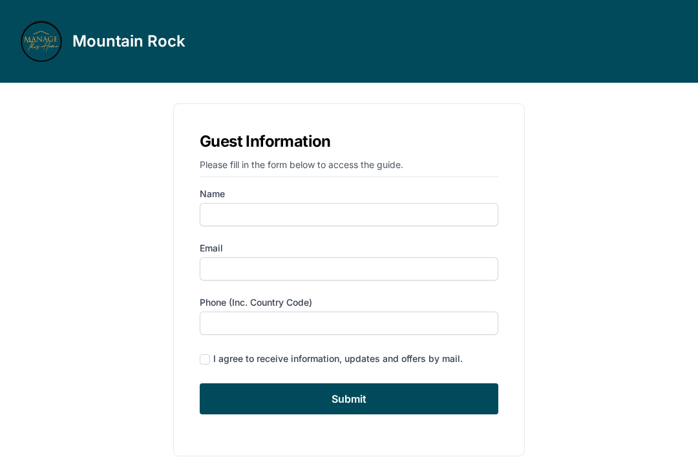  I want to click on p: Please fill in the form below to access the guide., so click(349, 167).